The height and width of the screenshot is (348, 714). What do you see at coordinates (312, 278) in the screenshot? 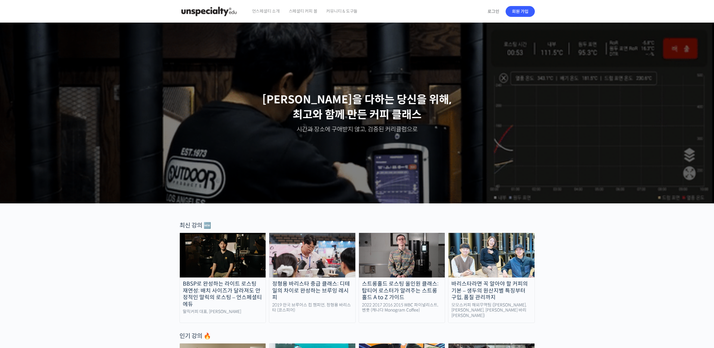
I see `a: 정형용 바리스타 중급 클래스: 디테일의 차이로 완성하는 브루잉 레시피 2019 한국 브루어스 컵 챔피언, 정형용 바리스타 (코스피어)` at bounding box center [312, 278].